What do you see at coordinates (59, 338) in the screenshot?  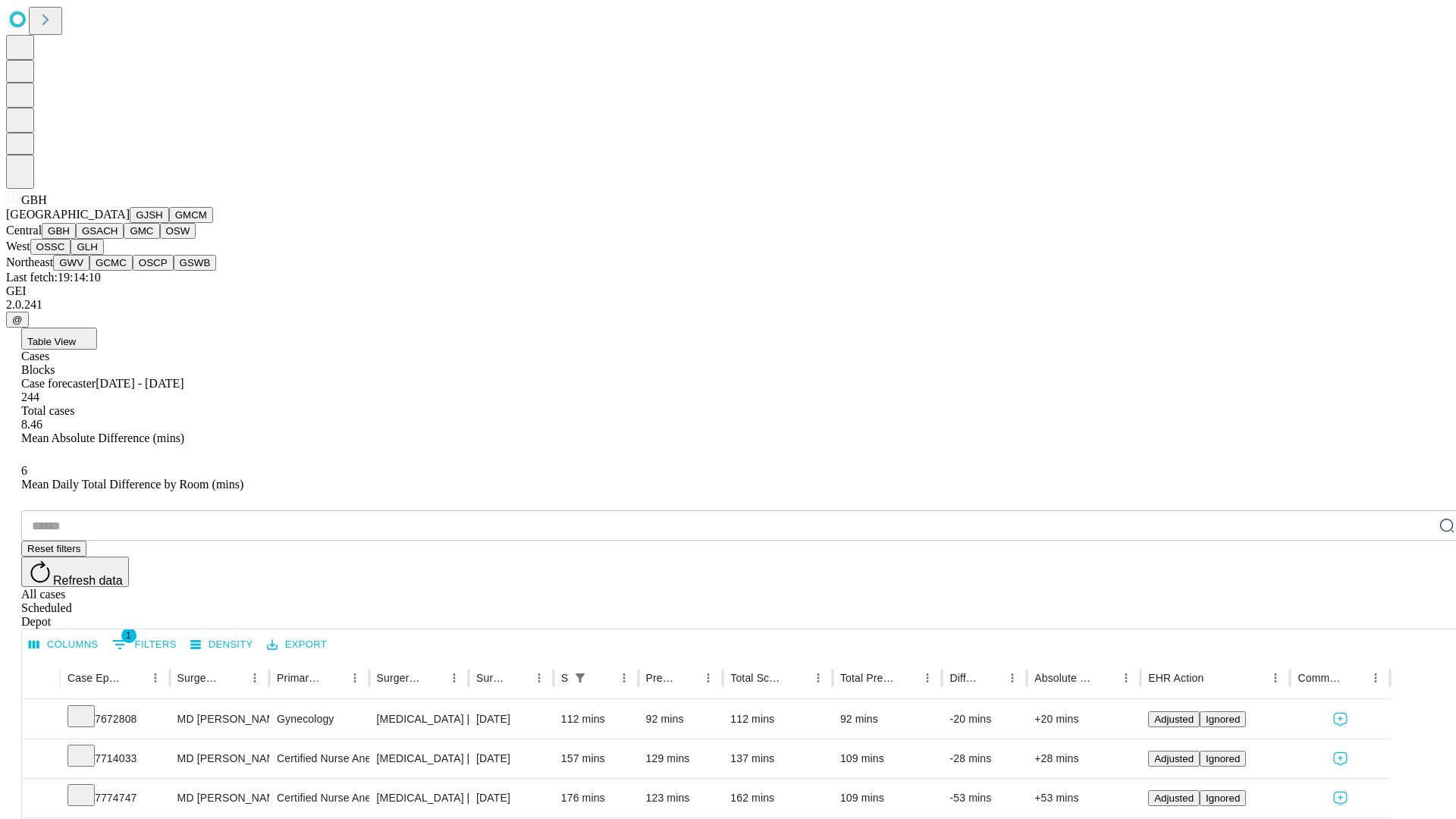 I see `button: Table View` at bounding box center [59, 338].